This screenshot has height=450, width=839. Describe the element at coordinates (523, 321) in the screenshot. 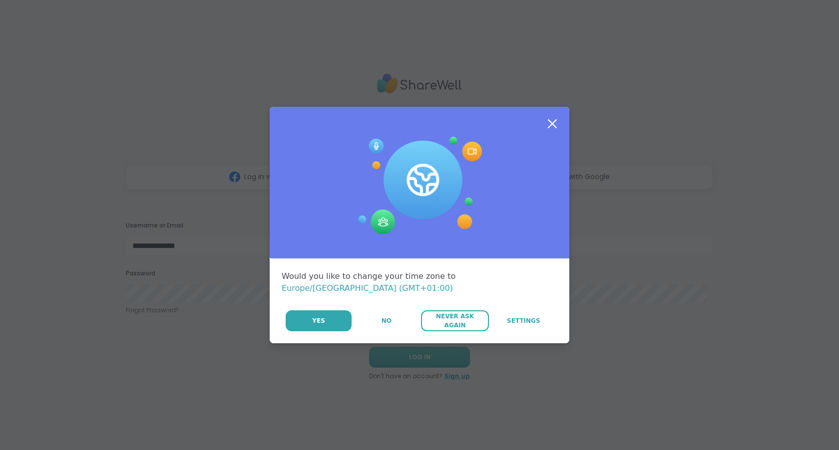

I see `a: Settings` at that location.